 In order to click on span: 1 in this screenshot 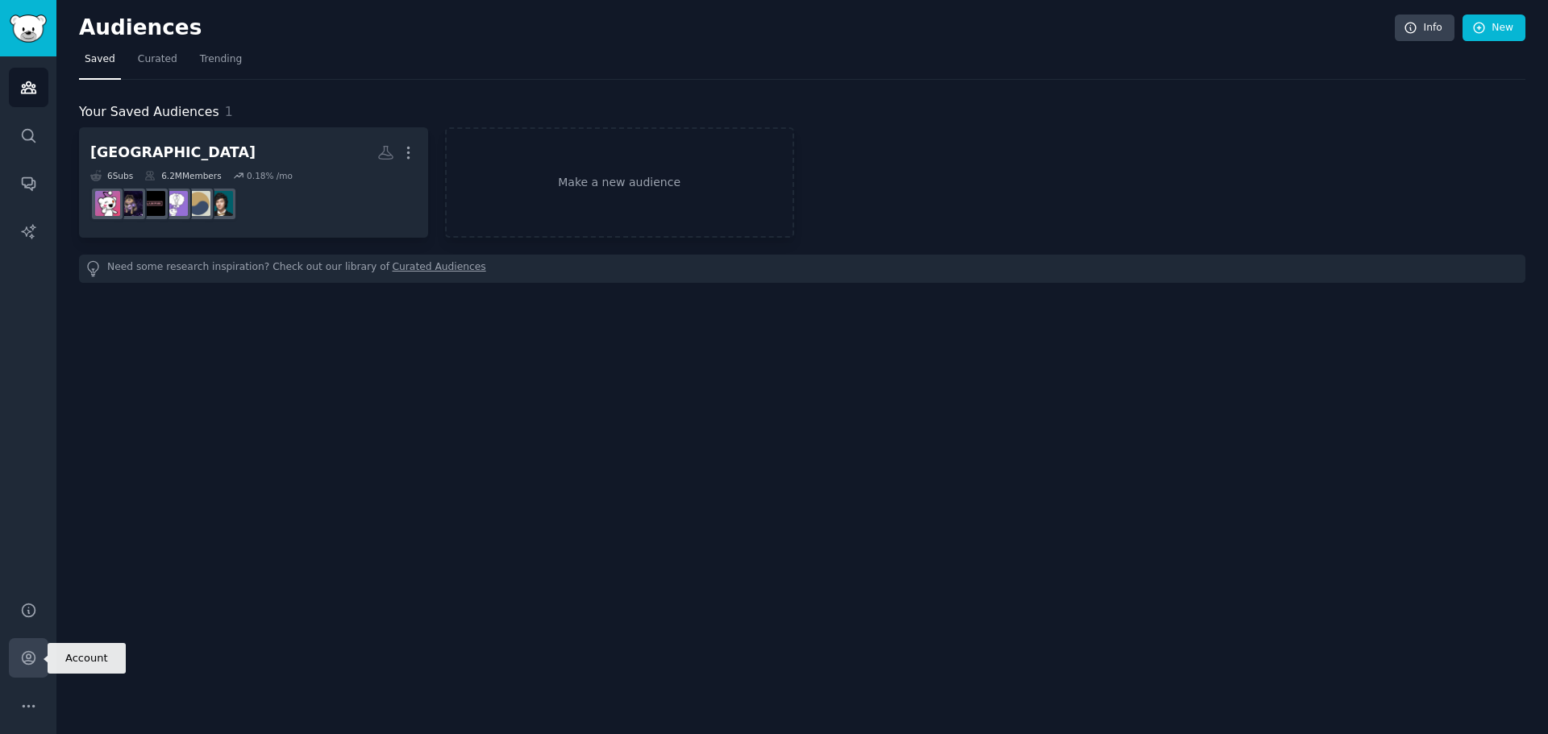, I will do `click(229, 111)`.